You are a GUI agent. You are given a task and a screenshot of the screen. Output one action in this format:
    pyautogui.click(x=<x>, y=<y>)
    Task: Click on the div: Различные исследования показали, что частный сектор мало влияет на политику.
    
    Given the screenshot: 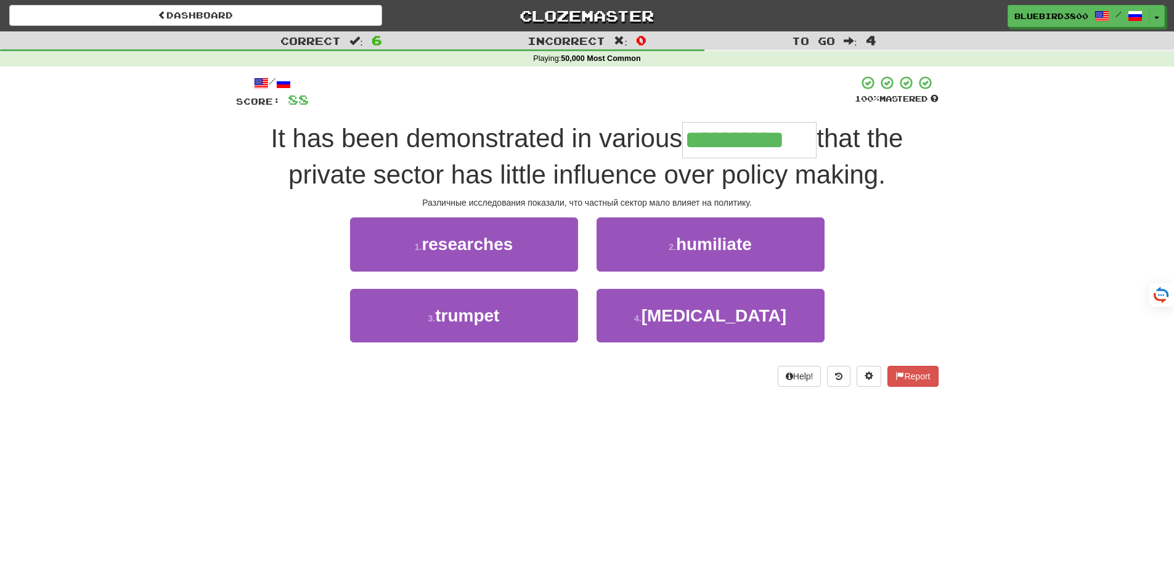 What is the action you would take?
    pyautogui.click(x=587, y=203)
    